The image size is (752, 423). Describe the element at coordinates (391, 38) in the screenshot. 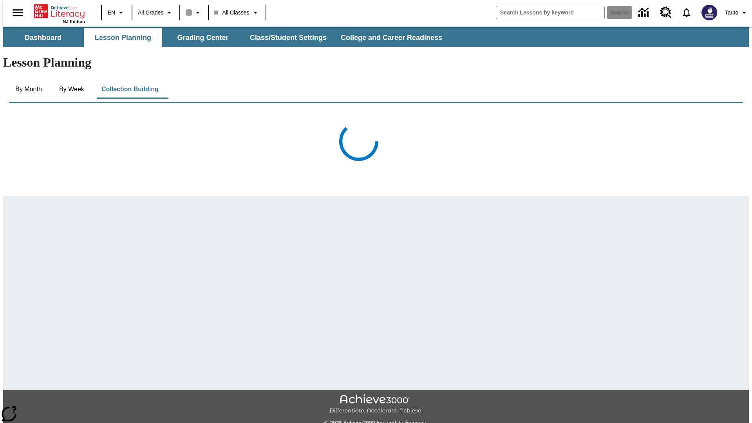

I see `button: College and Career Readiness` at that location.